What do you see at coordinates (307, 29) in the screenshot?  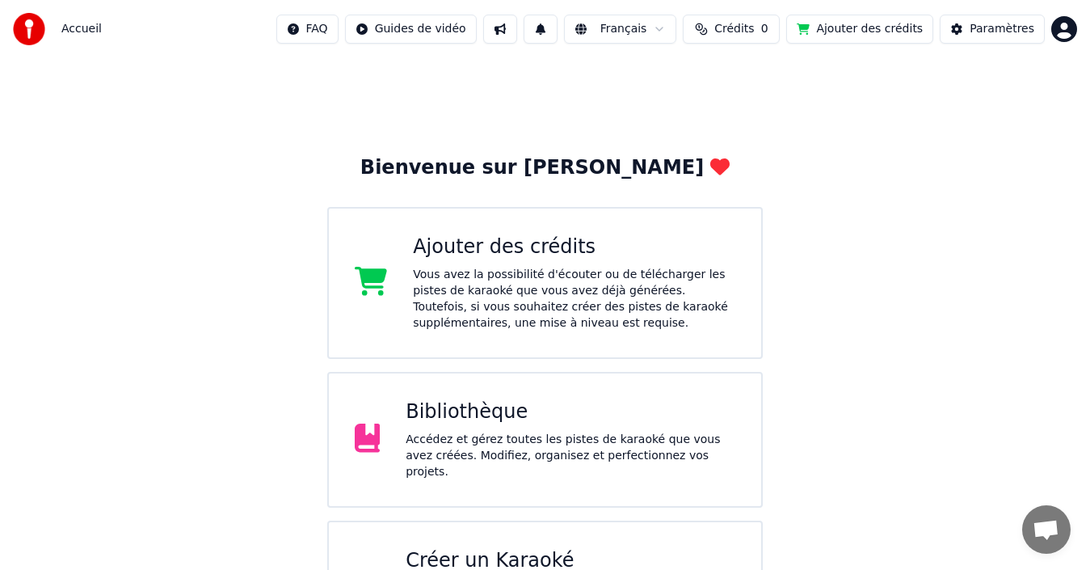 I see `button: FAQ` at bounding box center [307, 29].